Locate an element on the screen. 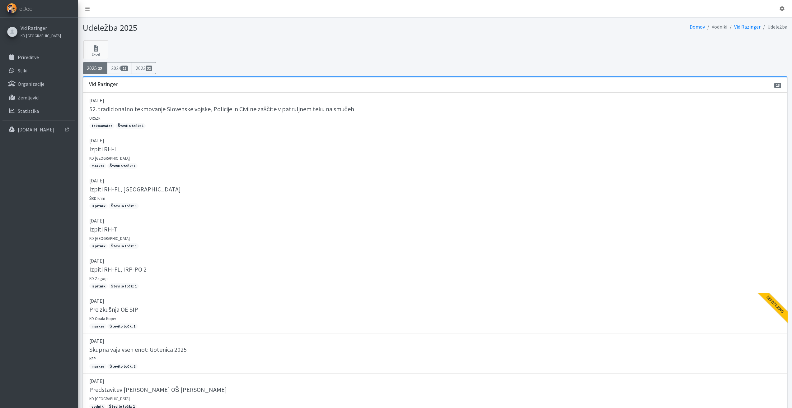  small: KD Zagorje is located at coordinates (99, 279).